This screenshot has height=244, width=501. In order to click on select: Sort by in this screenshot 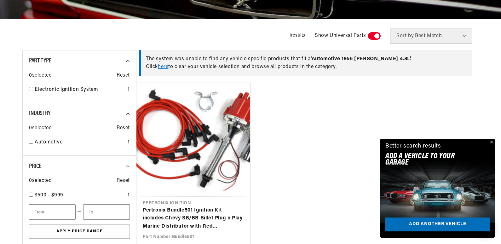, I will do `click(431, 36)`.